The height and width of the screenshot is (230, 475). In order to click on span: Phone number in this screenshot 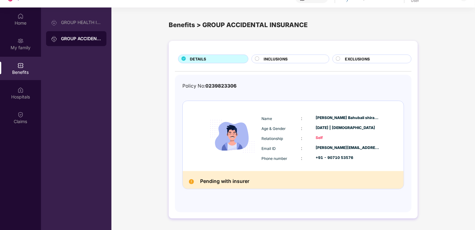, I will do `click(274, 158)`.